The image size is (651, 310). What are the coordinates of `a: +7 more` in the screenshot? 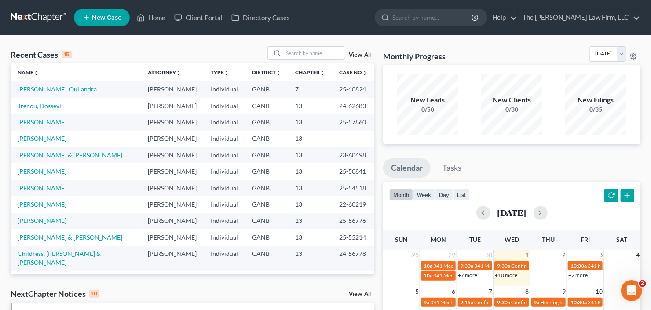 It's located at (468, 275).